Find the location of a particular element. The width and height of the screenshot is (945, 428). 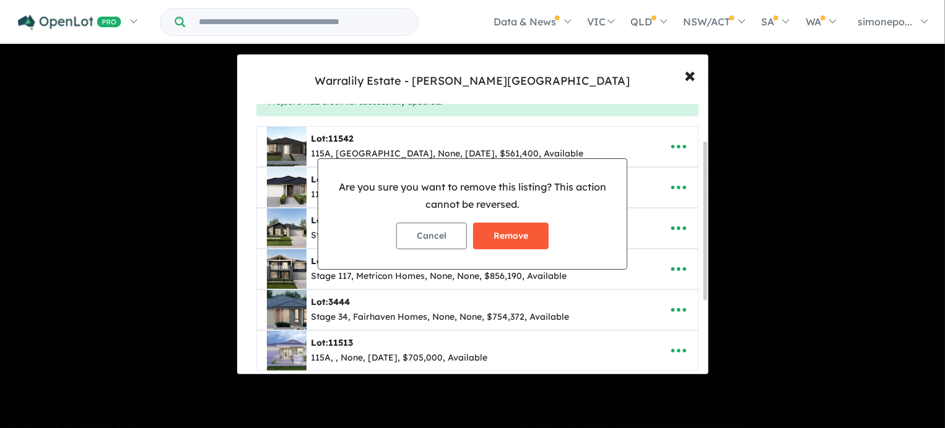

input: Try estate name, suburb, builder or developer is located at coordinates (302, 22).